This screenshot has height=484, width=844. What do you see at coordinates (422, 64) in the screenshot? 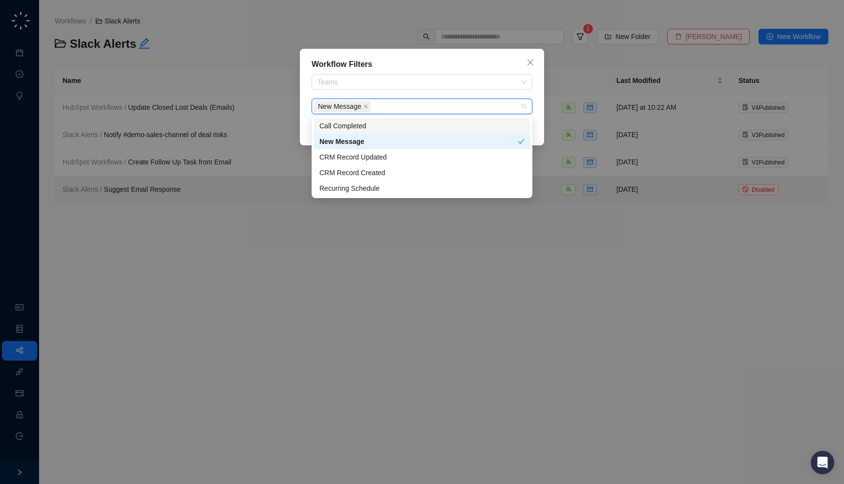
I see `div: Workflow Filters` at bounding box center [422, 64].